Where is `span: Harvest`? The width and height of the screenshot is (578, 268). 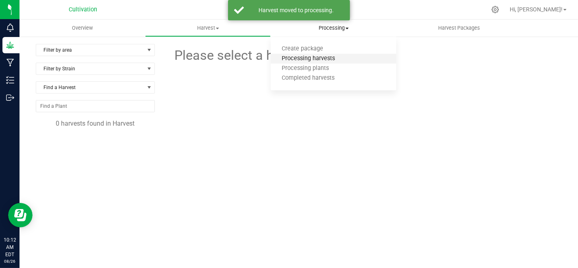 span: Harvest is located at coordinates (208, 28).